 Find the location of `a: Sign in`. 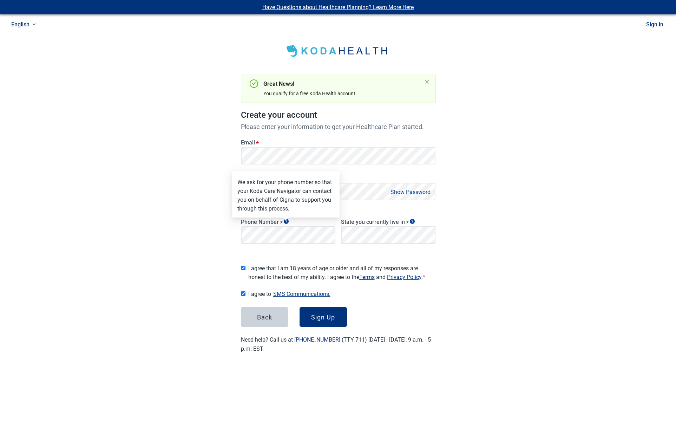

a: Sign in is located at coordinates (655, 24).